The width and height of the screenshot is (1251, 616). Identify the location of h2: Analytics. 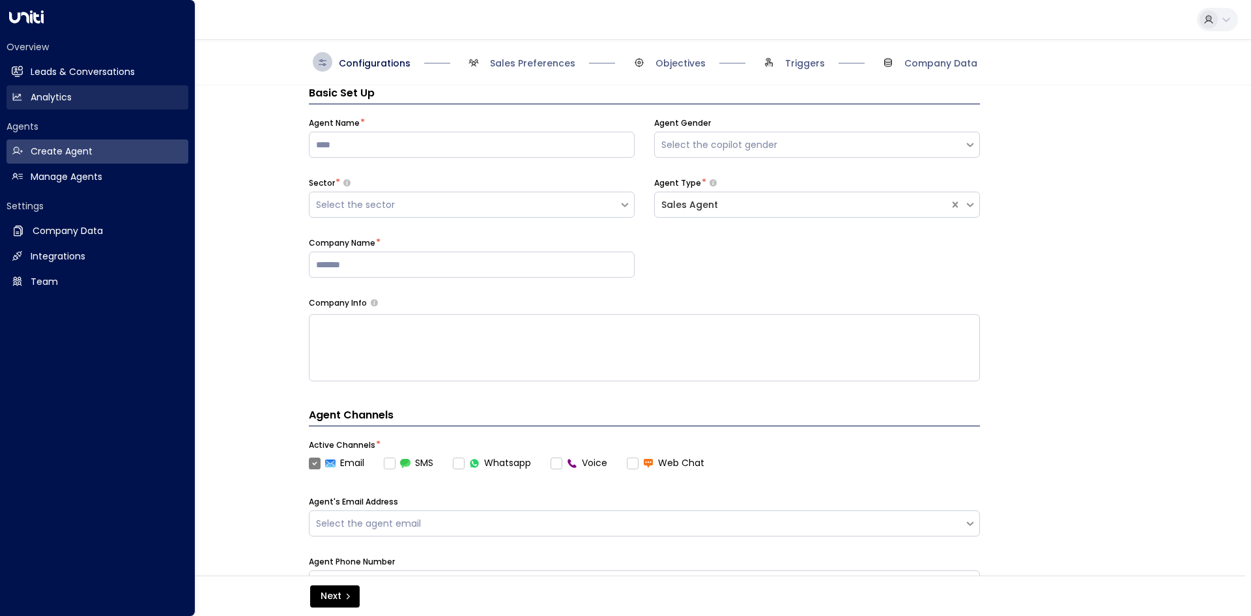
(51, 97).